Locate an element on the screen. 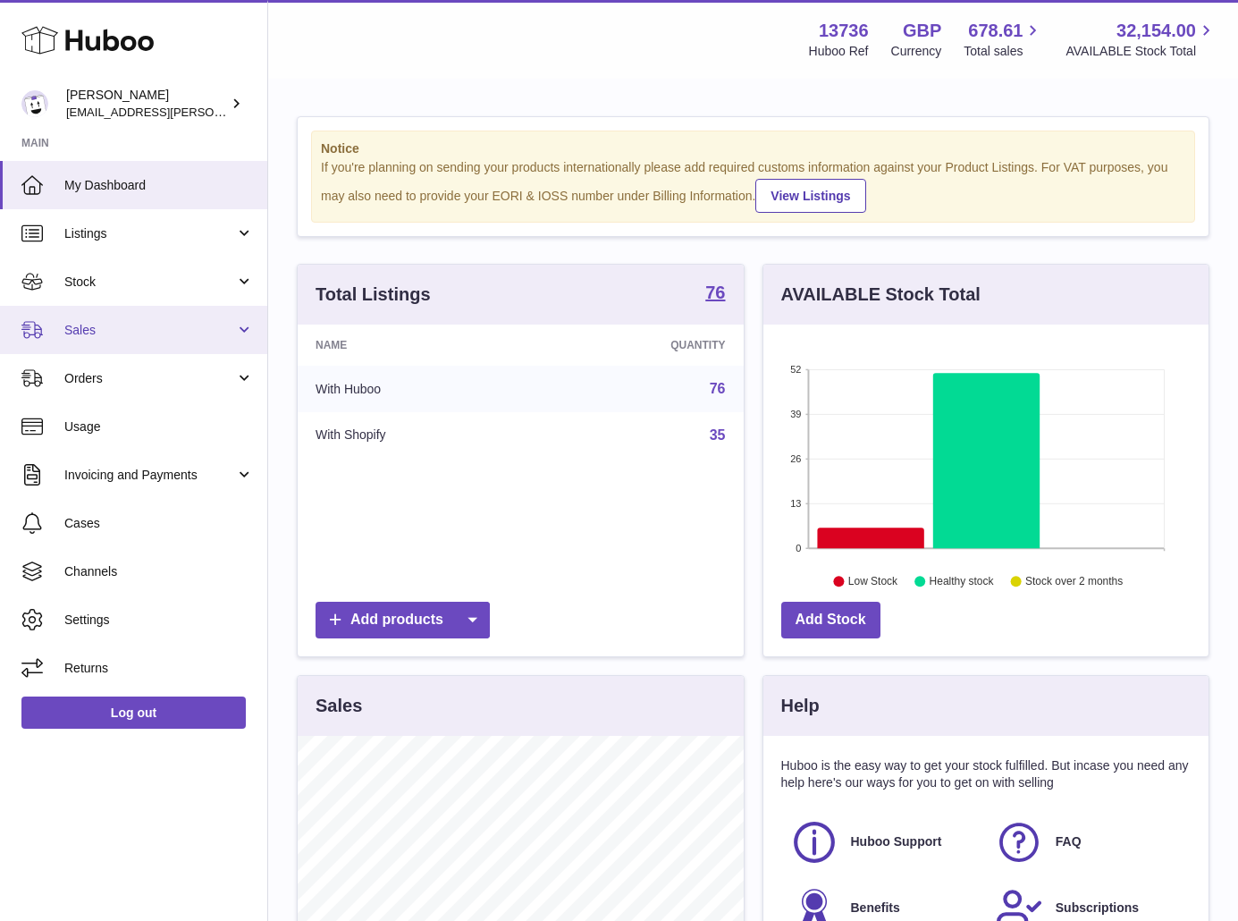 Image resolution: width=1238 pixels, height=921 pixels. th: Quantity is located at coordinates (641, 345).